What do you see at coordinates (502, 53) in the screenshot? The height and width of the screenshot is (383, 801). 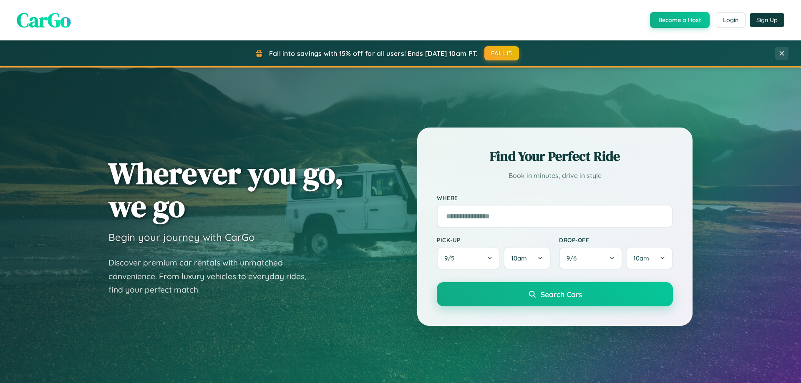 I see `button: FALL15` at bounding box center [502, 53].